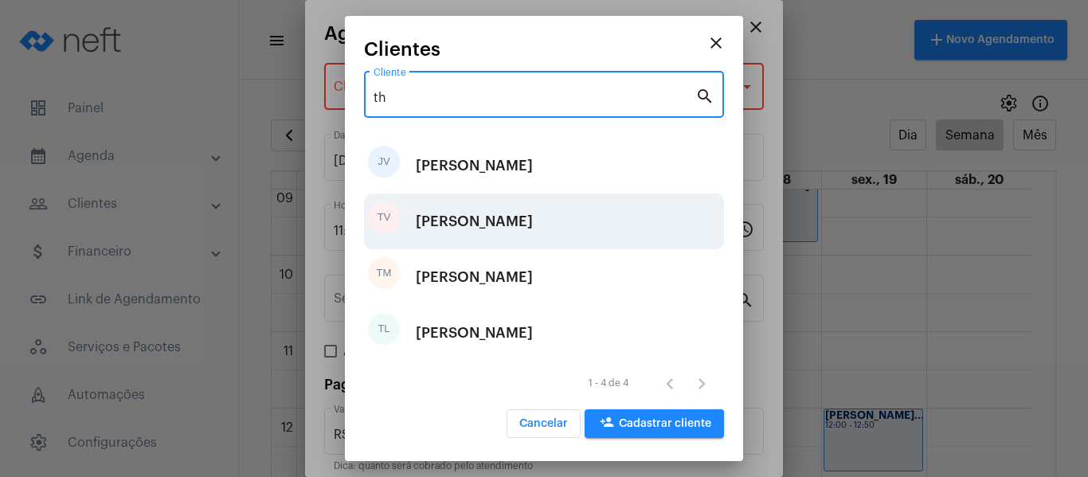  I want to click on button: Página anterior, so click(670, 383).